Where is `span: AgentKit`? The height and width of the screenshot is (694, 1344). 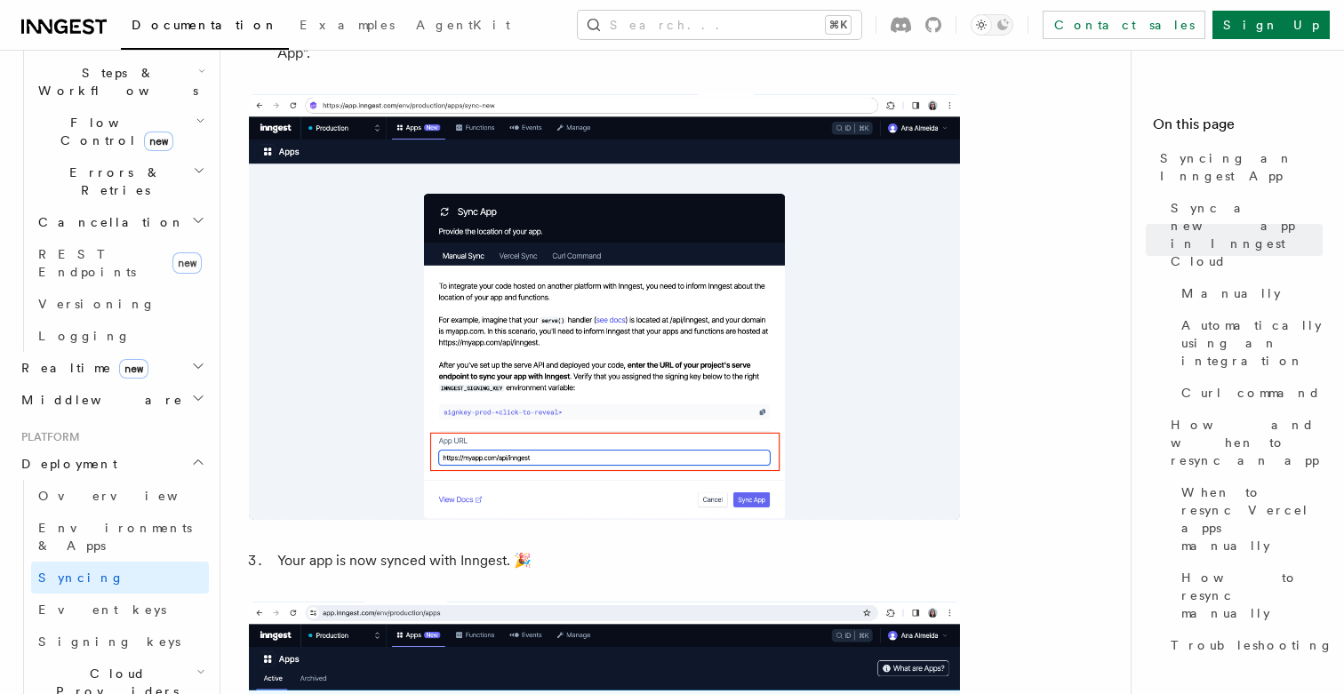
span: AgentKit is located at coordinates (463, 25).